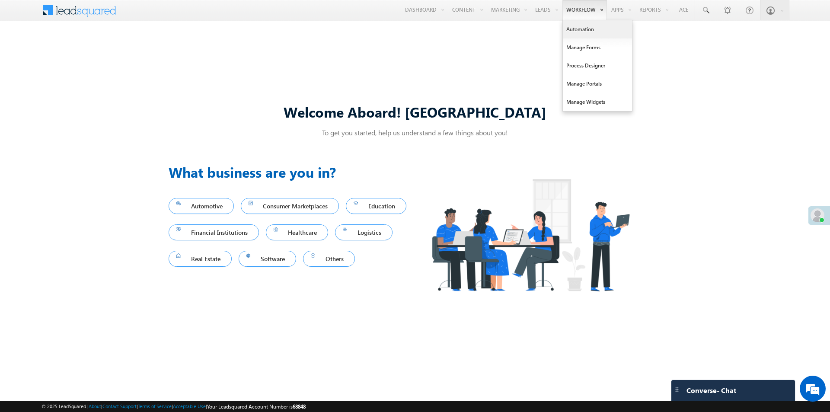 The width and height of the screenshot is (830, 412). What do you see at coordinates (415, 132) in the screenshot?
I see `p: To get you started, help us understand a few things about you!` at bounding box center [415, 132].